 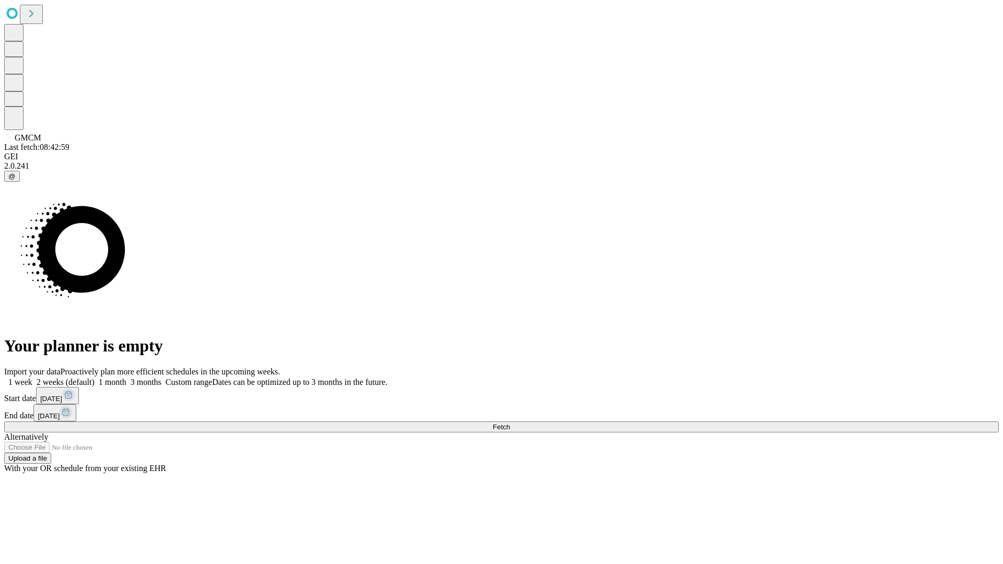 What do you see at coordinates (502, 166) in the screenshot?
I see `div: 2.0.241` at bounding box center [502, 166].